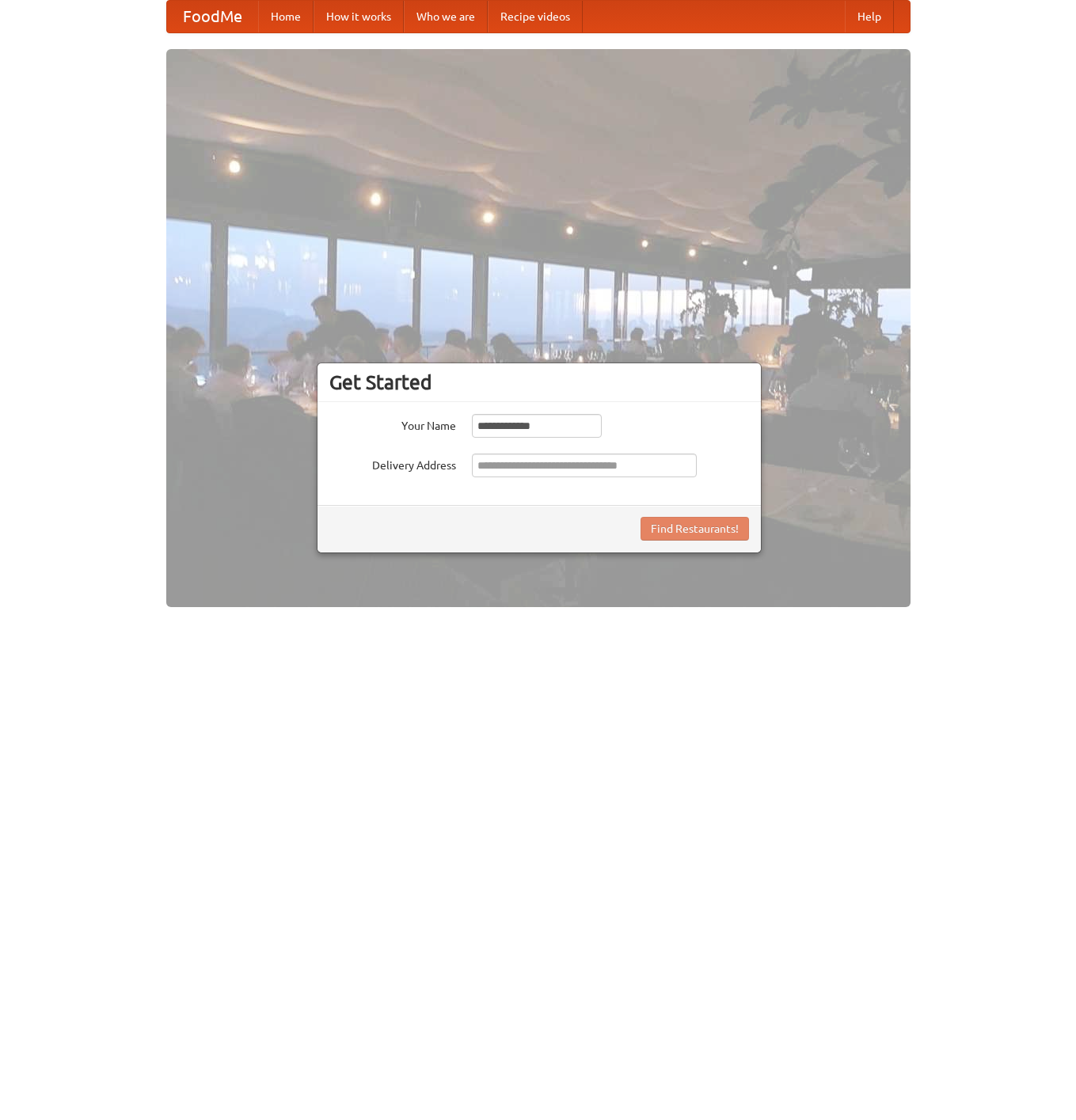 Image resolution: width=1076 pixels, height=1120 pixels. What do you see at coordinates (539, 383) in the screenshot?
I see `h3: Get Started` at bounding box center [539, 383].